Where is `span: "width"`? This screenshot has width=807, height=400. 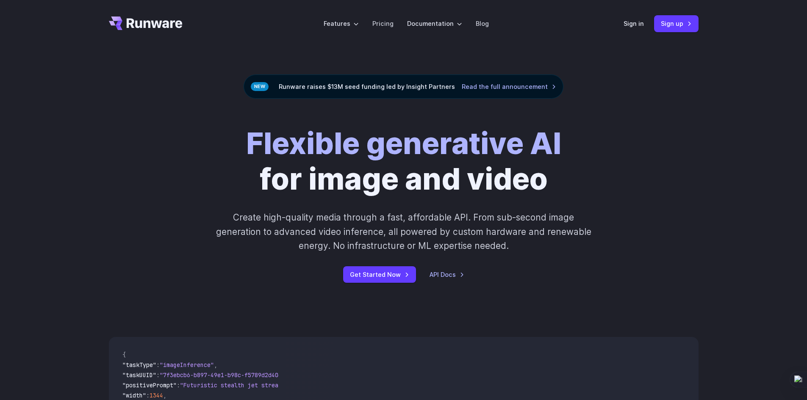
span: "width" is located at coordinates (134, 396).